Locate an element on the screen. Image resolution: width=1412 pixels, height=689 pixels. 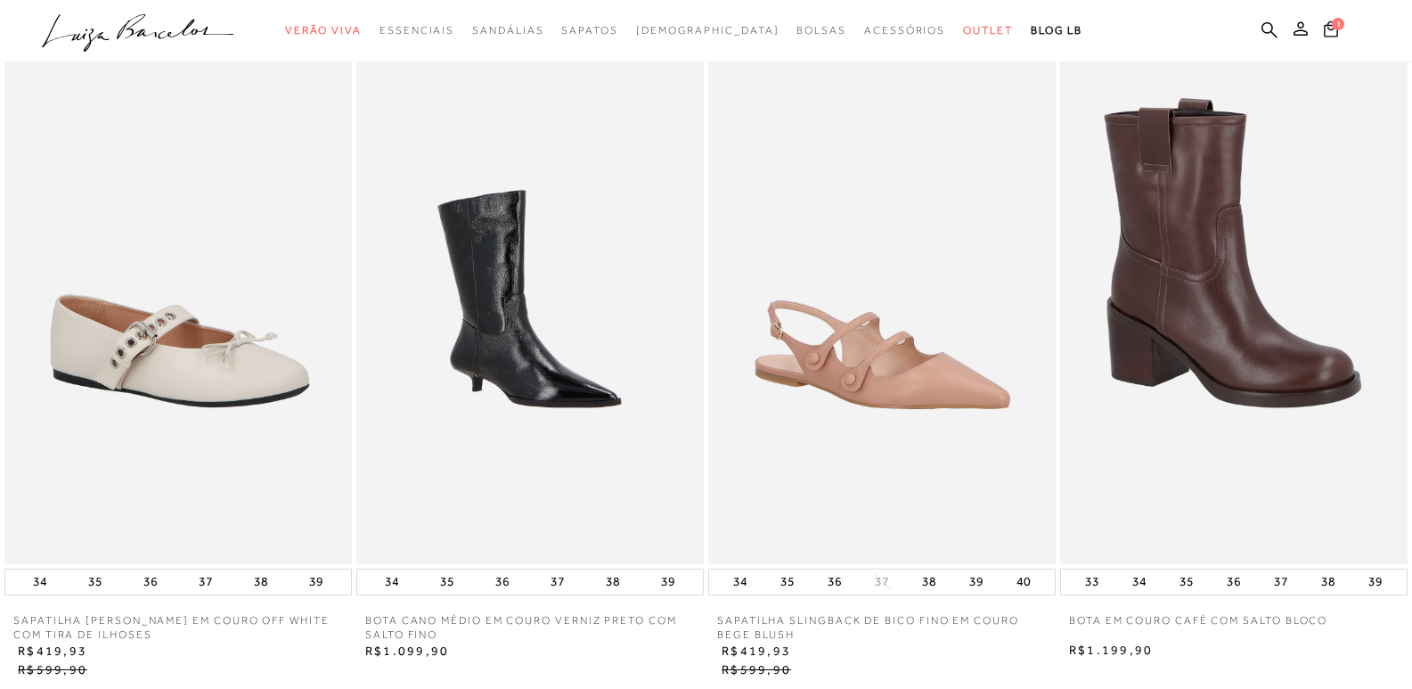
span: BLOG LB is located at coordinates (1057, 30).